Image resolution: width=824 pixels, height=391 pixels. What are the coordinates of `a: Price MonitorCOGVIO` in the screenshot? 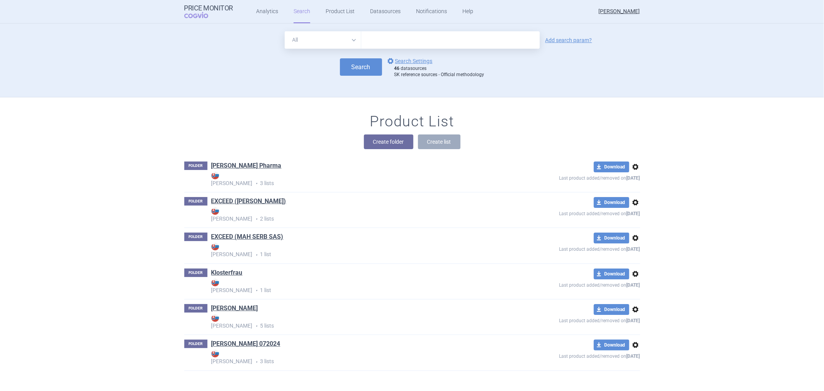 It's located at (209, 12).